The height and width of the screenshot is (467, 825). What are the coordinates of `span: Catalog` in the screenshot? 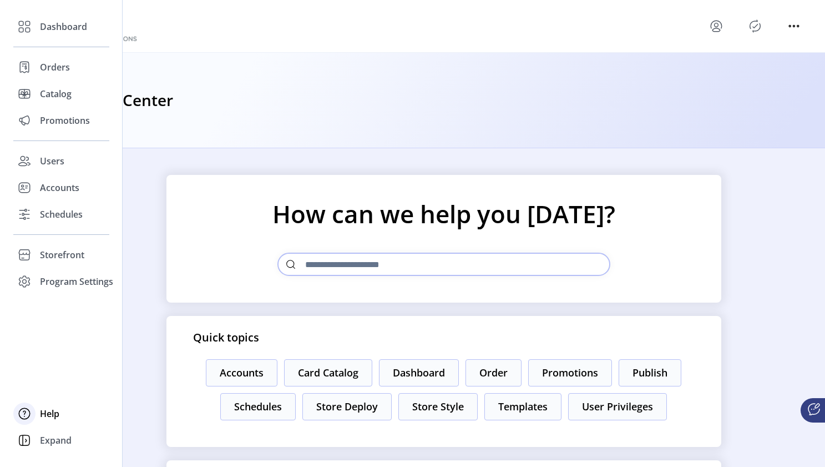 It's located at (55, 94).